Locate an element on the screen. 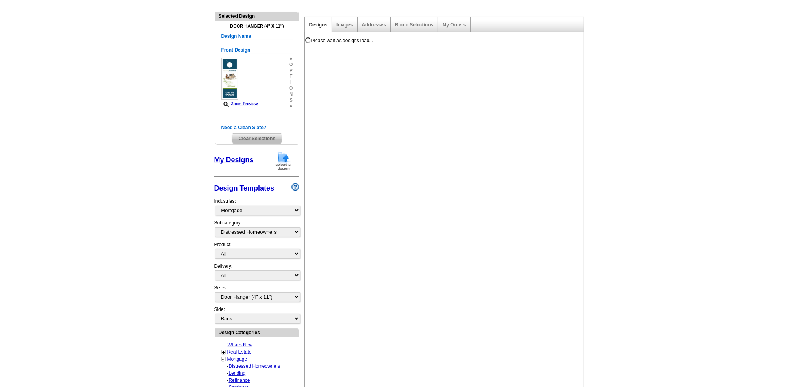 Image resolution: width=800 pixels, height=387 pixels. span: p is located at coordinates (291, 71).